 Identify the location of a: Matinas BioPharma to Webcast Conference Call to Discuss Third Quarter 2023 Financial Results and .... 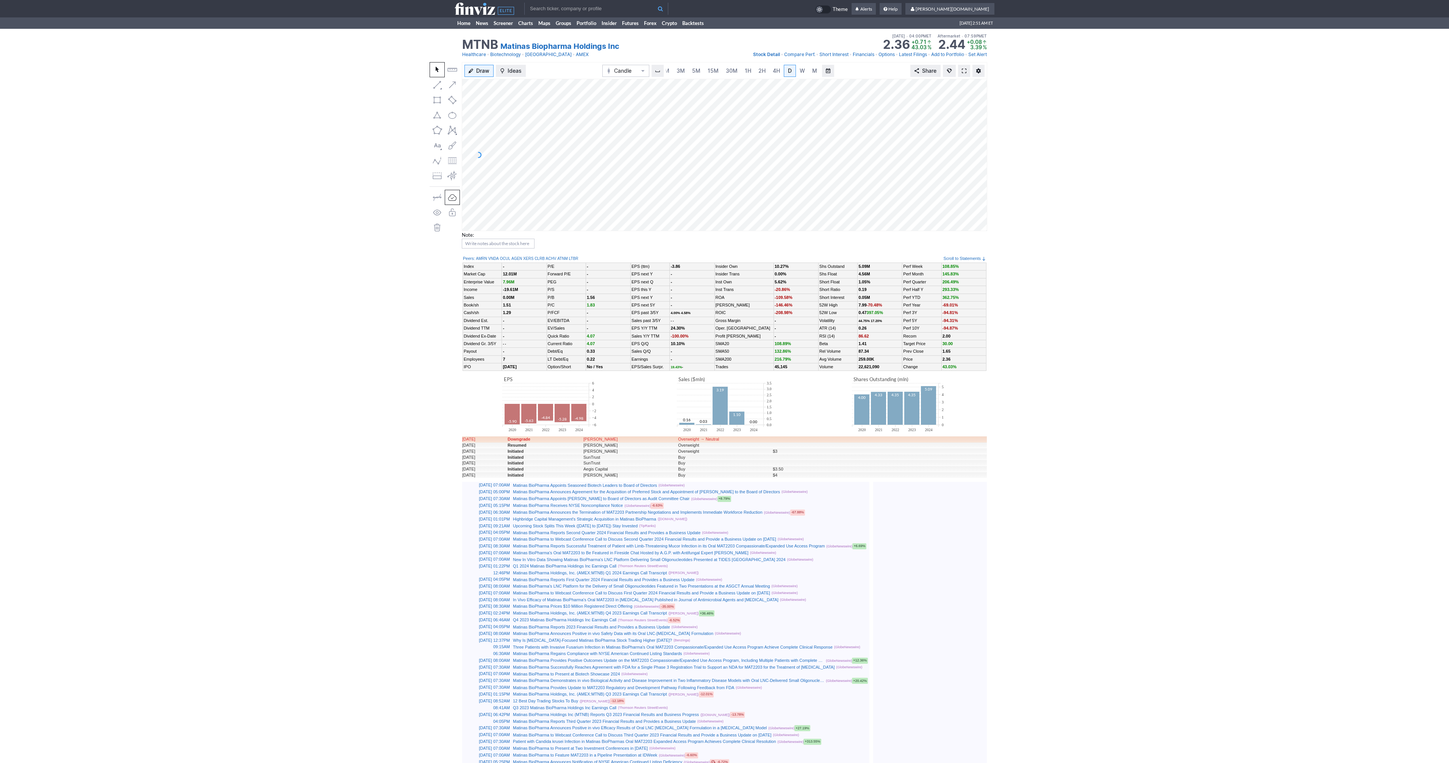
(642, 735).